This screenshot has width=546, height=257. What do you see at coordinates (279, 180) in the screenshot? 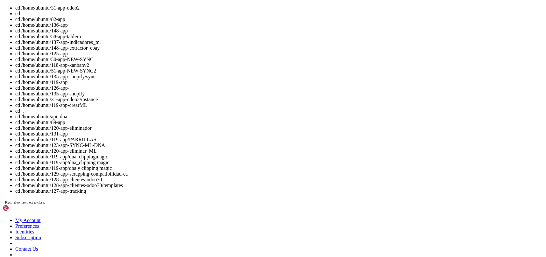
I see `li: cd /home/ubuntu/128-app-clientes-odoo70` at bounding box center [279, 180].